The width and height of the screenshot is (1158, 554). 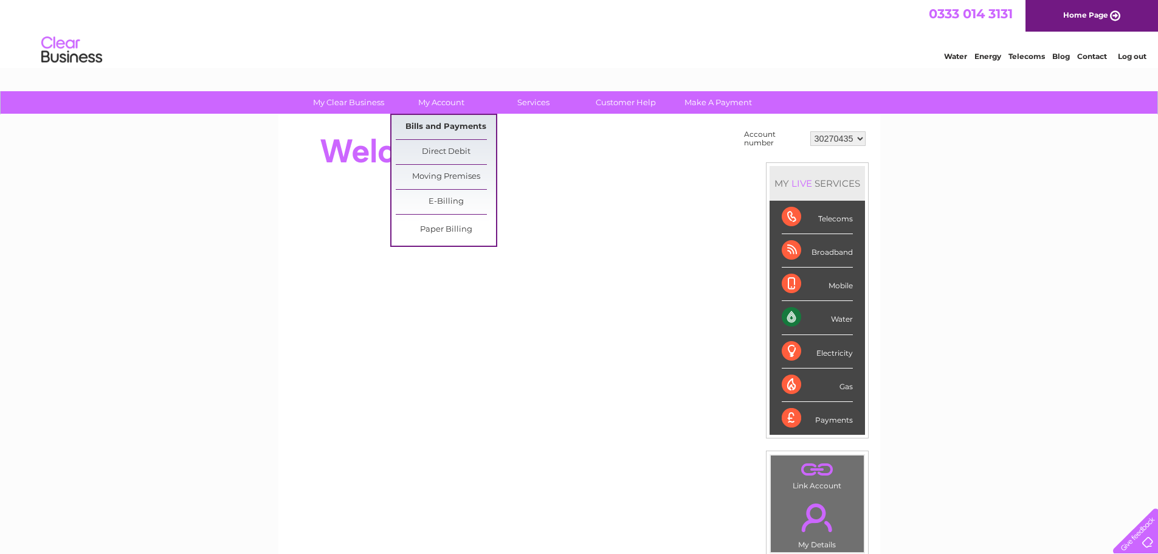 I want to click on div: Electricity, so click(x=817, y=351).